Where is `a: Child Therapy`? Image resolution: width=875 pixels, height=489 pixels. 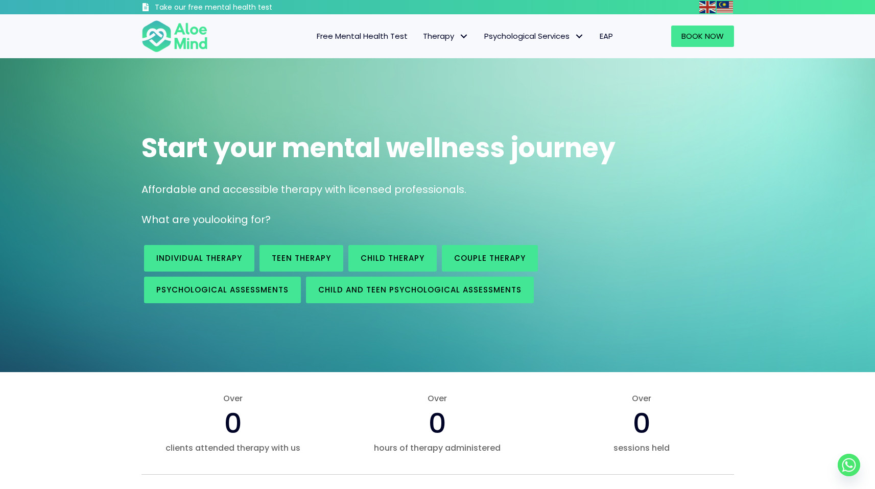
a: Child Therapy is located at coordinates (392, 258).